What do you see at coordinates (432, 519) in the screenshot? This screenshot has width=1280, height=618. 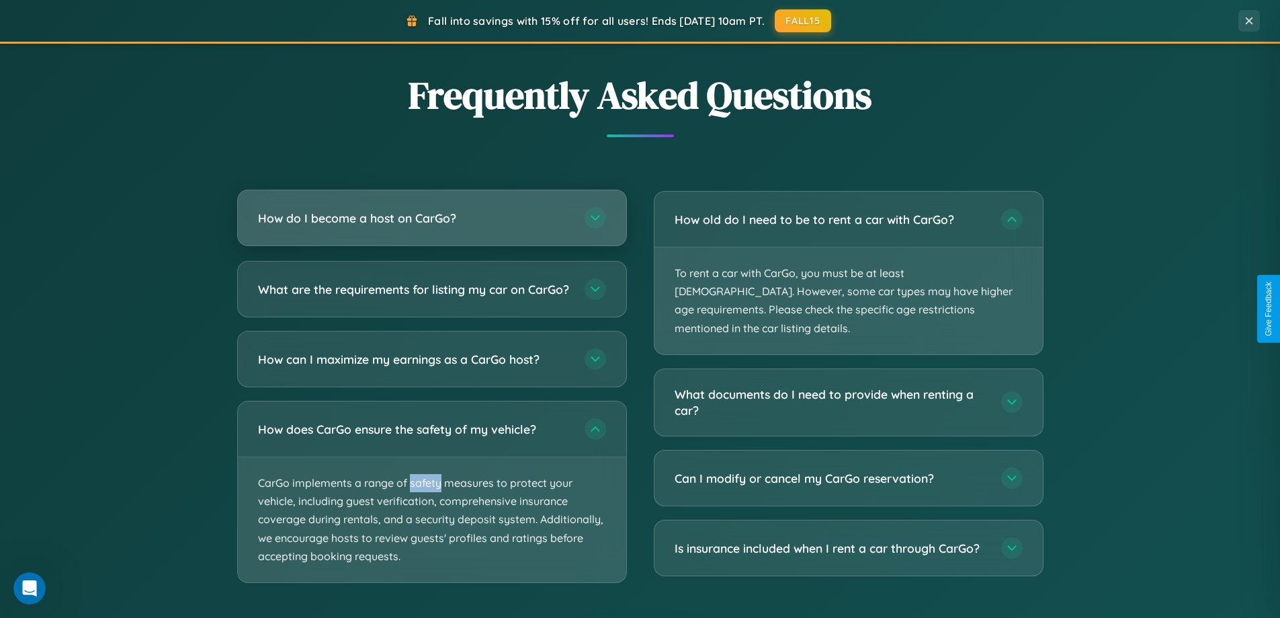 I see `p: CarGo implements a range of safety measures to protect your vehicle, including guest verification...` at bounding box center [432, 519].